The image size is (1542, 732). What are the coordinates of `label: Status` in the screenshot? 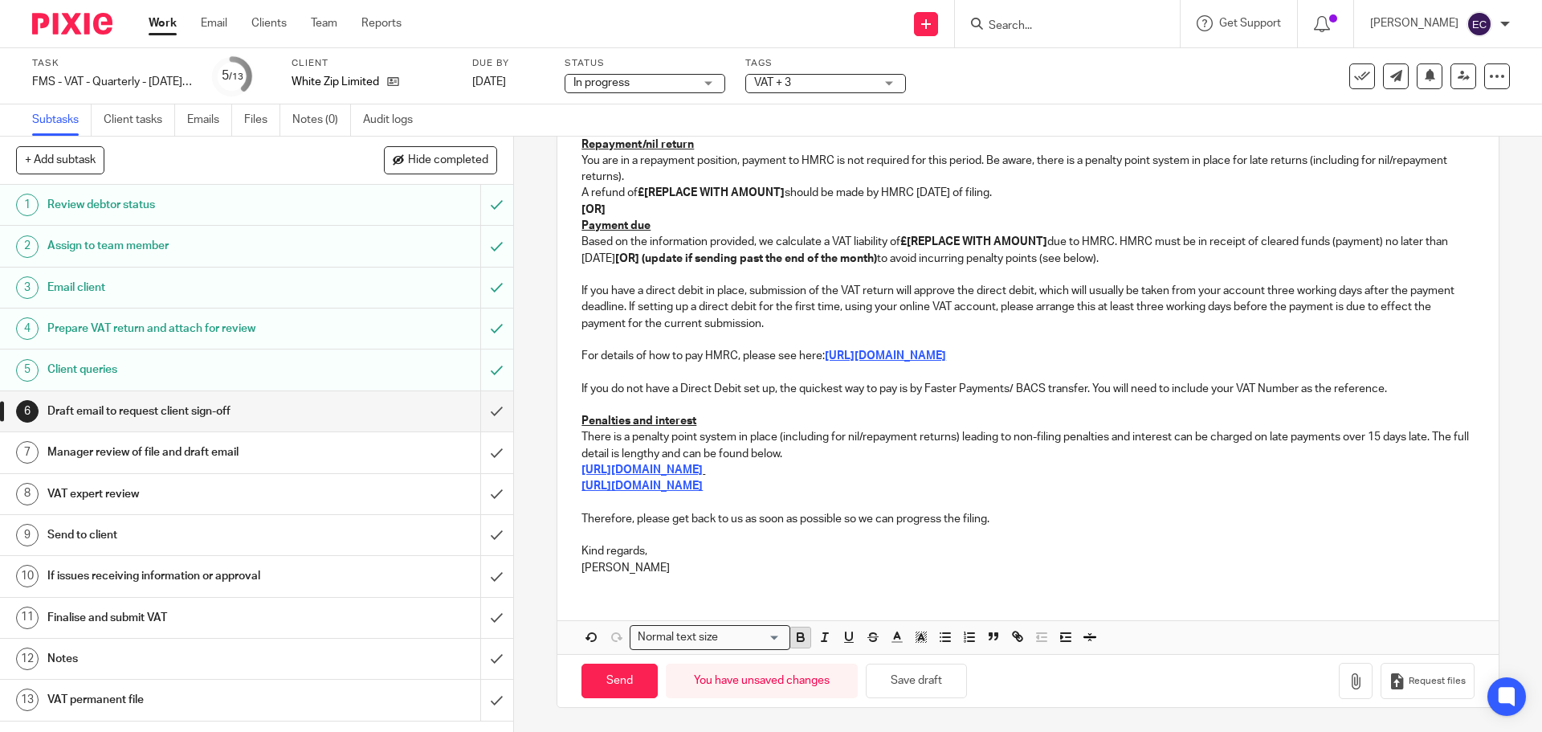 It's located at (645, 63).